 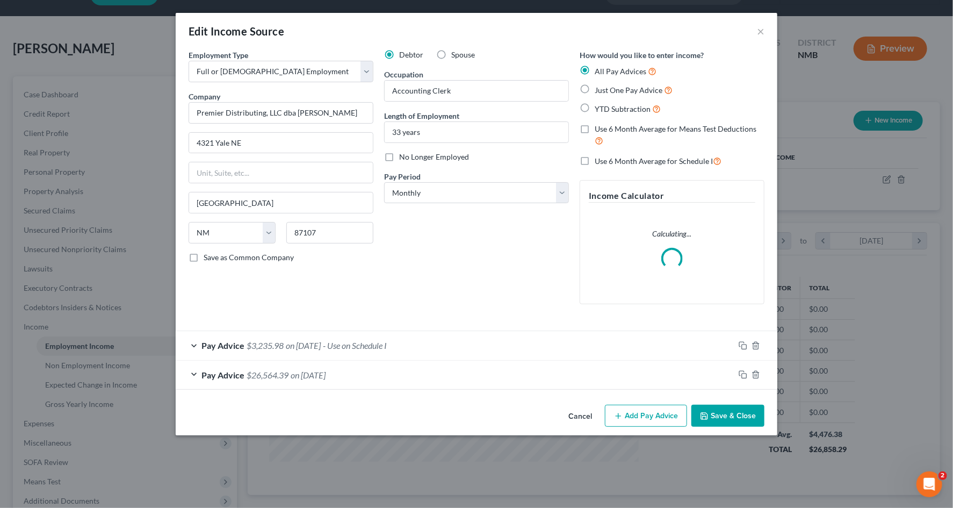 I want to click on button: Add Pay Advice, so click(x=646, y=416).